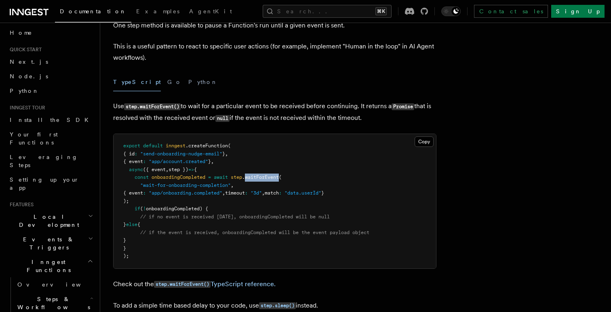 Image resolution: width=611 pixels, height=312 pixels. I want to click on span: "wait-for-onboarding-completion", so click(185, 185).